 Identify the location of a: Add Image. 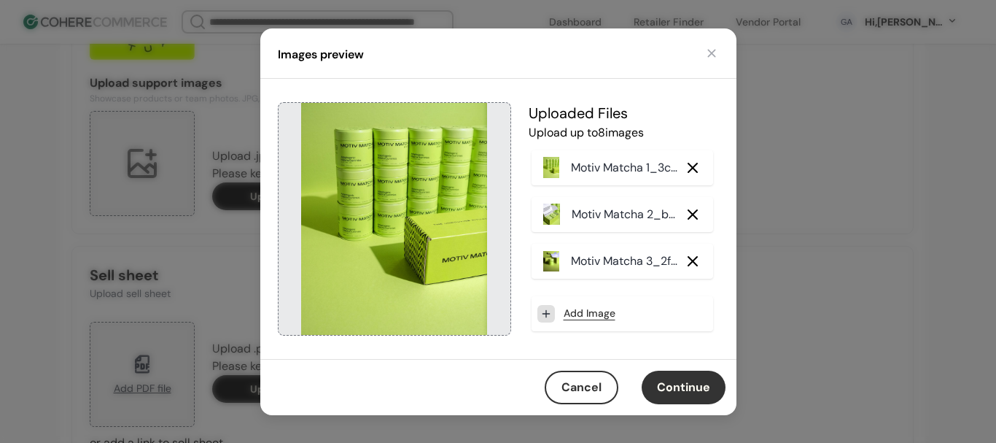
(589, 313).